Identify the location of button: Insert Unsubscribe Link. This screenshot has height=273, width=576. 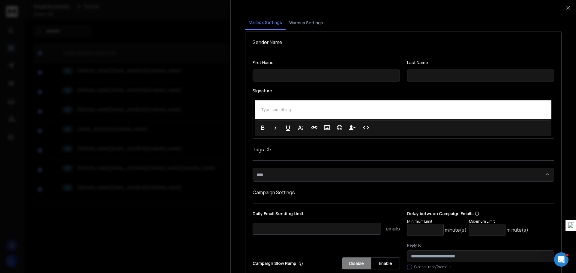
(352, 128).